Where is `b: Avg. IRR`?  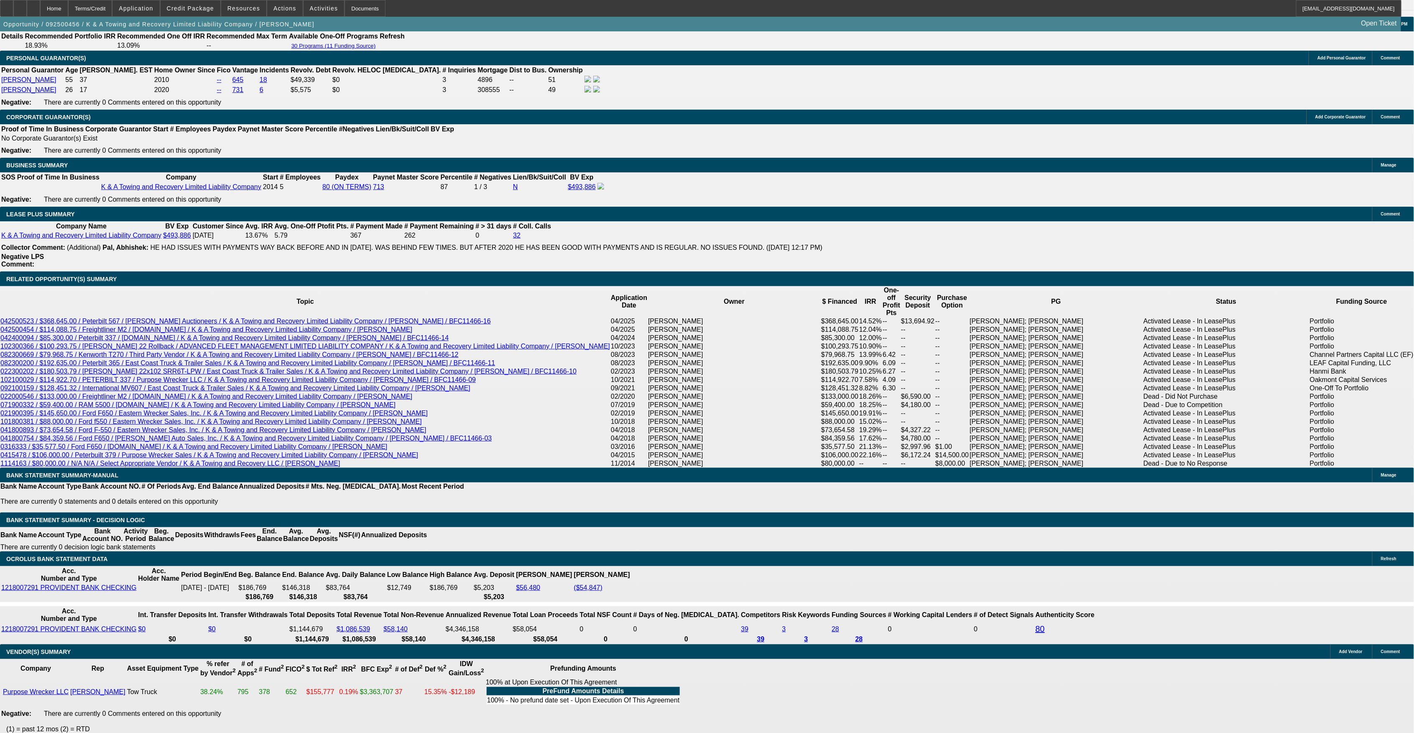
b: Avg. IRR is located at coordinates (259, 226).